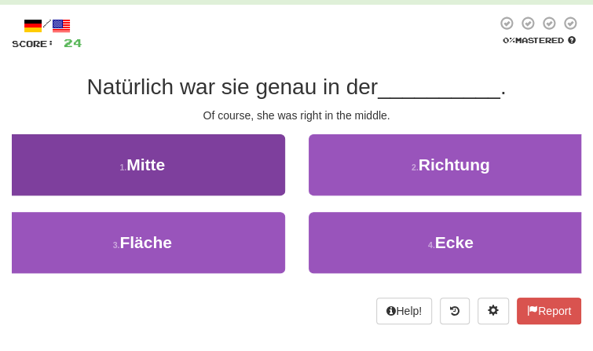 Image resolution: width=593 pixels, height=351 pixels. What do you see at coordinates (431, 245) in the screenshot?
I see `small: 4 .` at bounding box center [431, 245].